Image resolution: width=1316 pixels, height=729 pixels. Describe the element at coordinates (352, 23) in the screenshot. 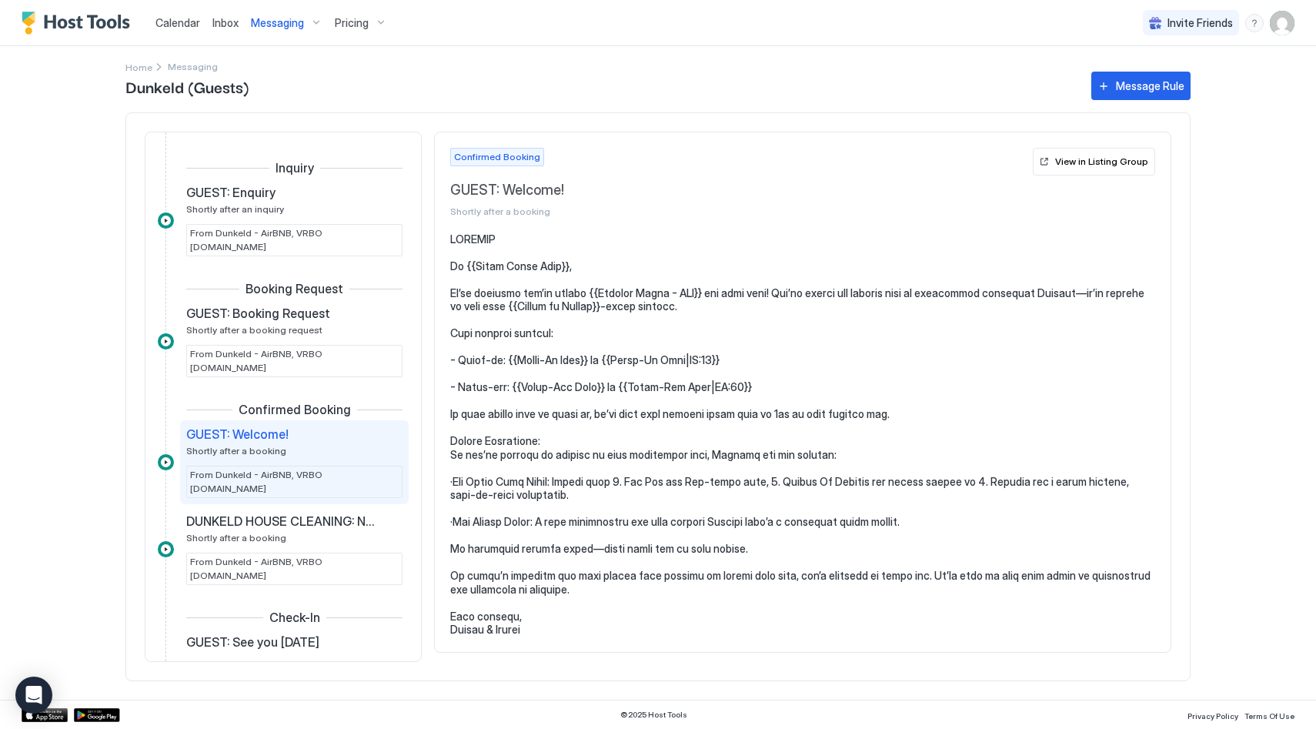

I see `span: Pricing` at that location.